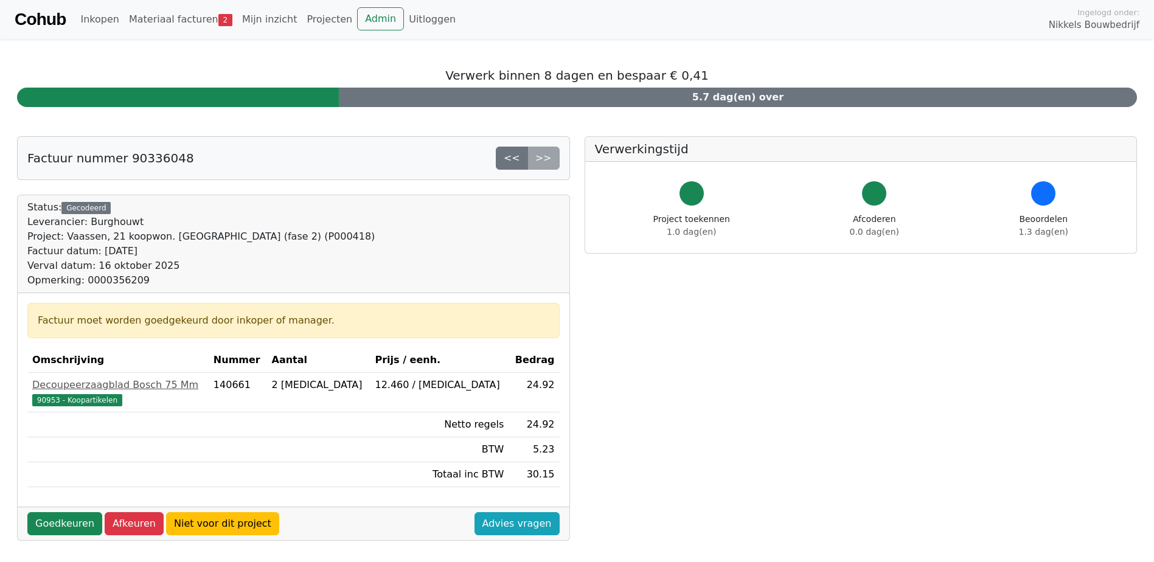 This screenshot has height=562, width=1154. Describe the element at coordinates (1044, 232) in the screenshot. I see `span: 1.3 dag(en)` at that location.